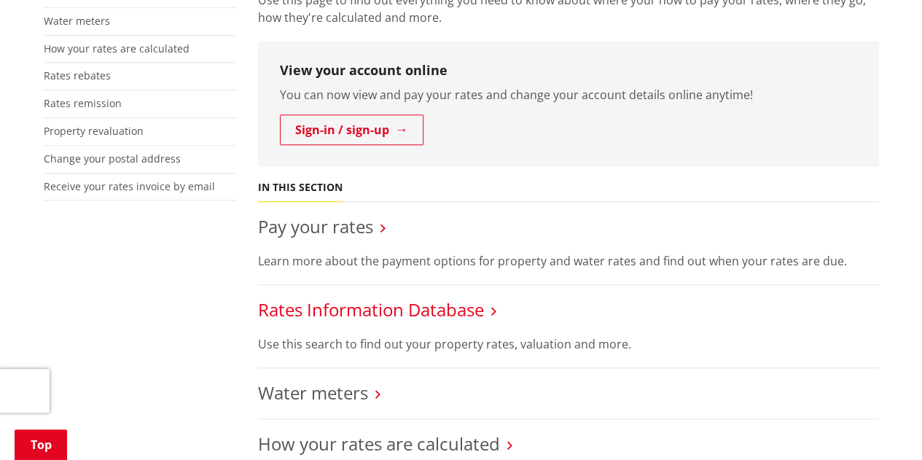  I want to click on a: Rates remission, so click(82, 103).